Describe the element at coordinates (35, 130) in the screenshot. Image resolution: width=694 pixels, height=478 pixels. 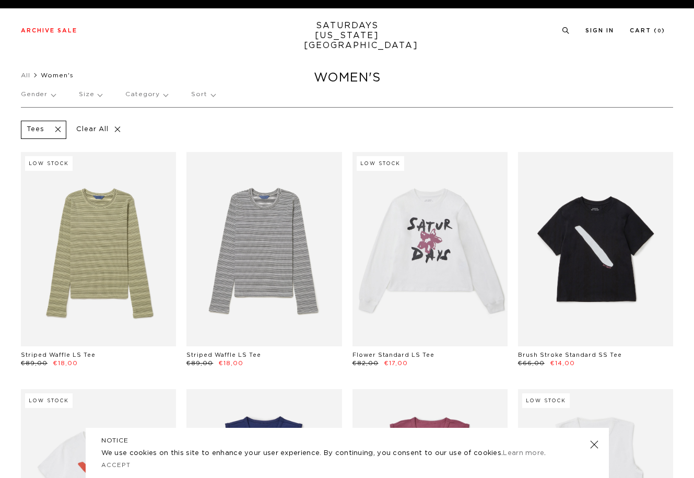
I see `p: Tees` at that location.